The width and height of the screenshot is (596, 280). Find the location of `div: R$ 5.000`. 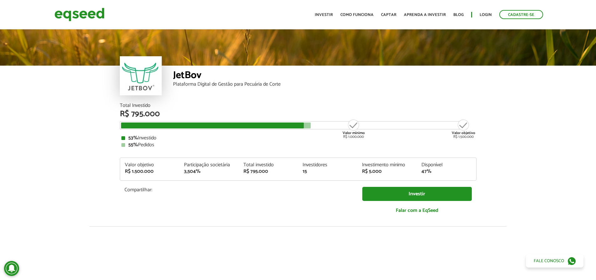

div: R$ 5.000 is located at coordinates (387, 172).